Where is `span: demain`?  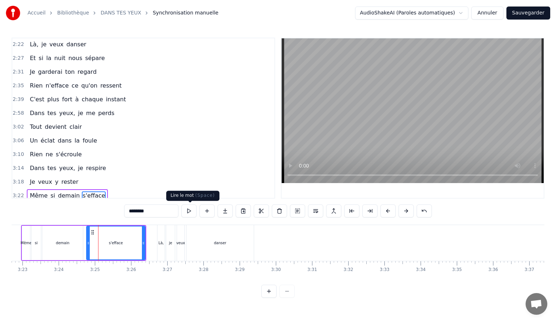 span: demain is located at coordinates (69, 195).